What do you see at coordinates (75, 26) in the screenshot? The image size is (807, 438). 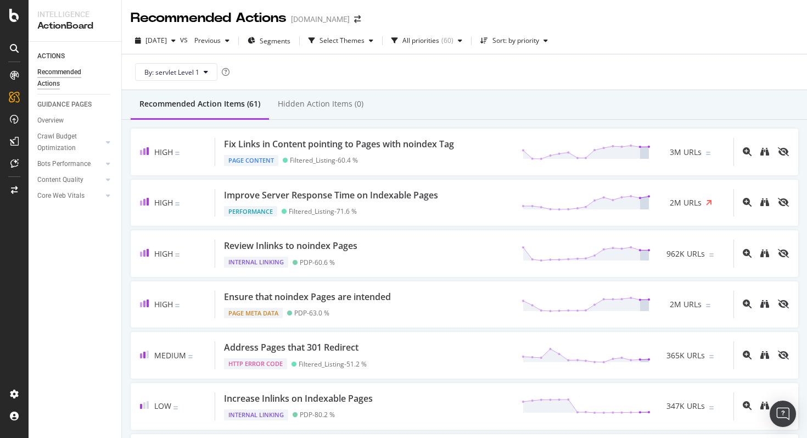 I see `div: ActionBoard` at bounding box center [75, 26].